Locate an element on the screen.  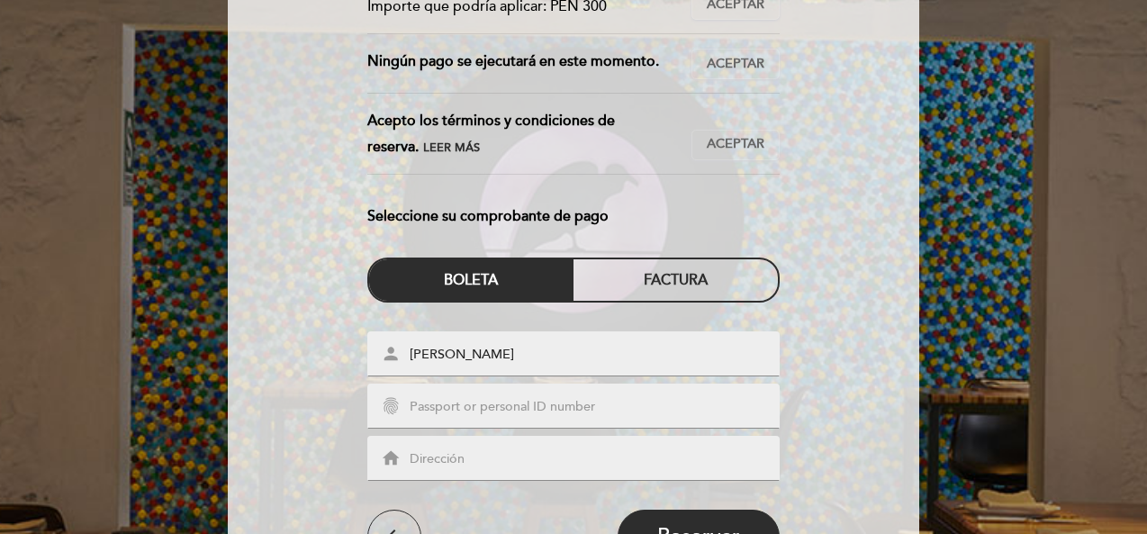
input: Nombre completo is located at coordinates (595, 355).